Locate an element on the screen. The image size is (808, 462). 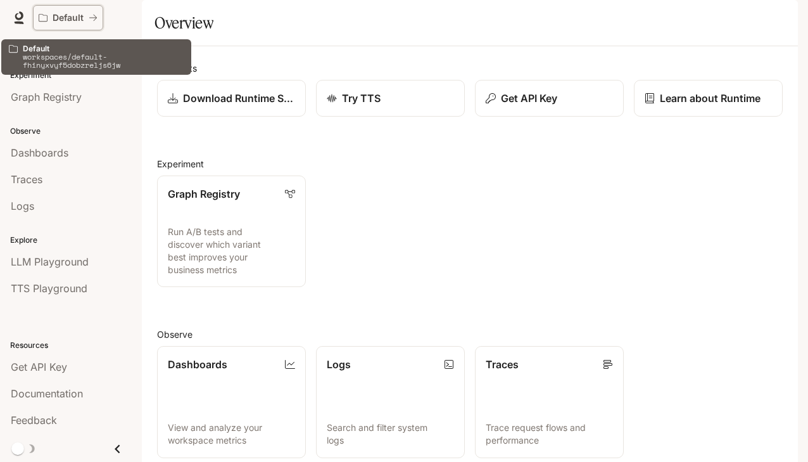
a: Try TTS is located at coordinates (390, 98).